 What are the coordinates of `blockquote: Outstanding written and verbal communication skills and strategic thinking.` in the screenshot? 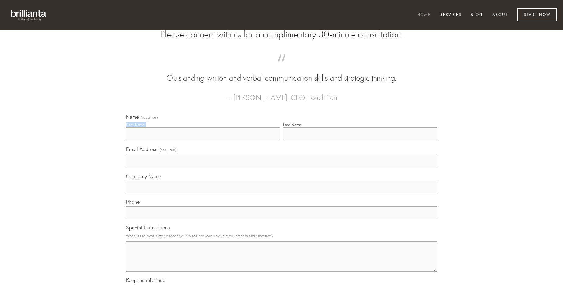 It's located at (282, 72).